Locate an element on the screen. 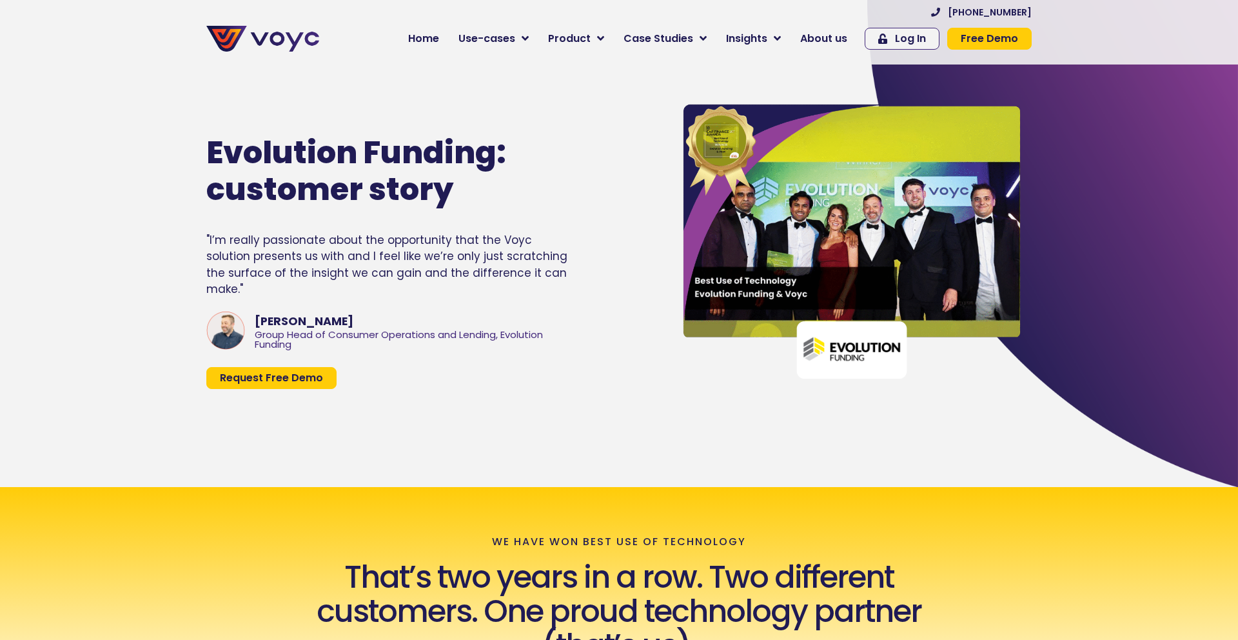 Image resolution: width=1238 pixels, height=640 pixels. span: Case Studies is located at coordinates (659, 39).